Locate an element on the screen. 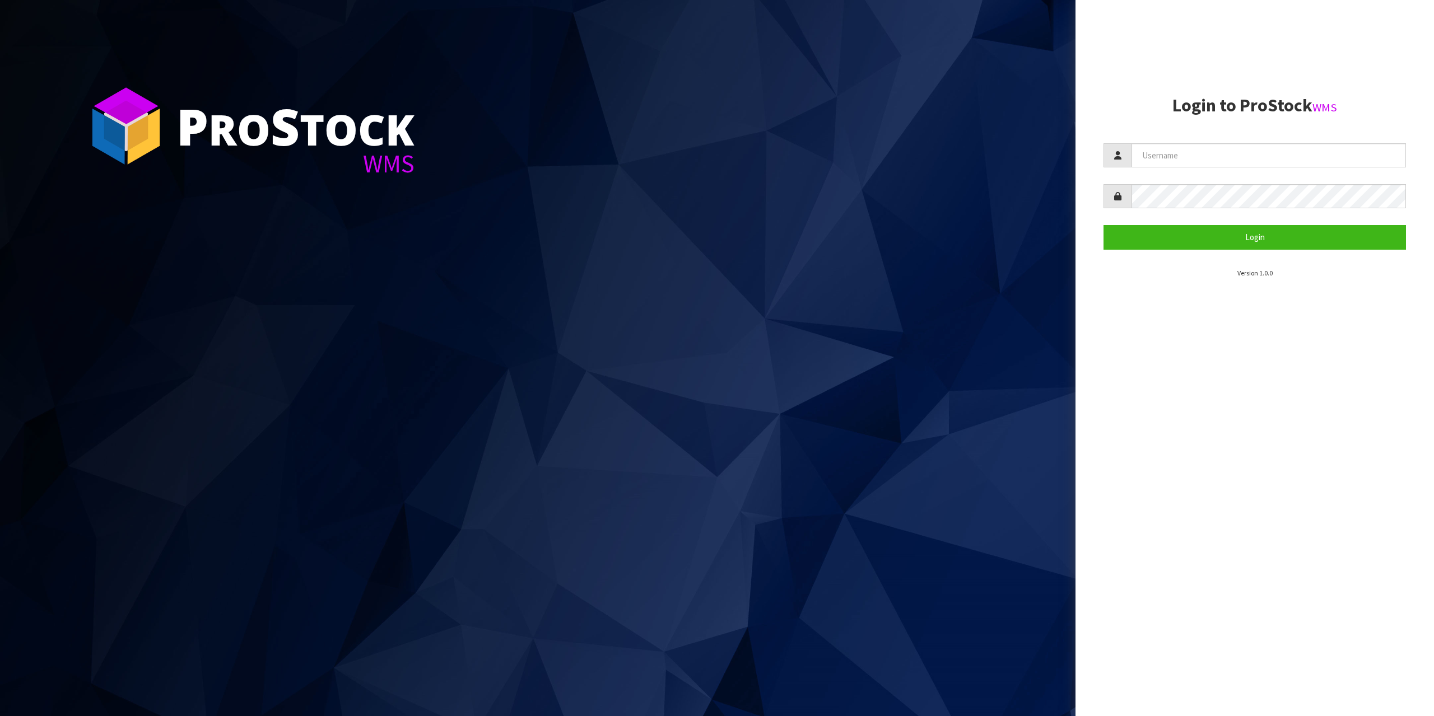 The width and height of the screenshot is (1434, 716). small: Version 1.0.0 is located at coordinates (1254, 273).